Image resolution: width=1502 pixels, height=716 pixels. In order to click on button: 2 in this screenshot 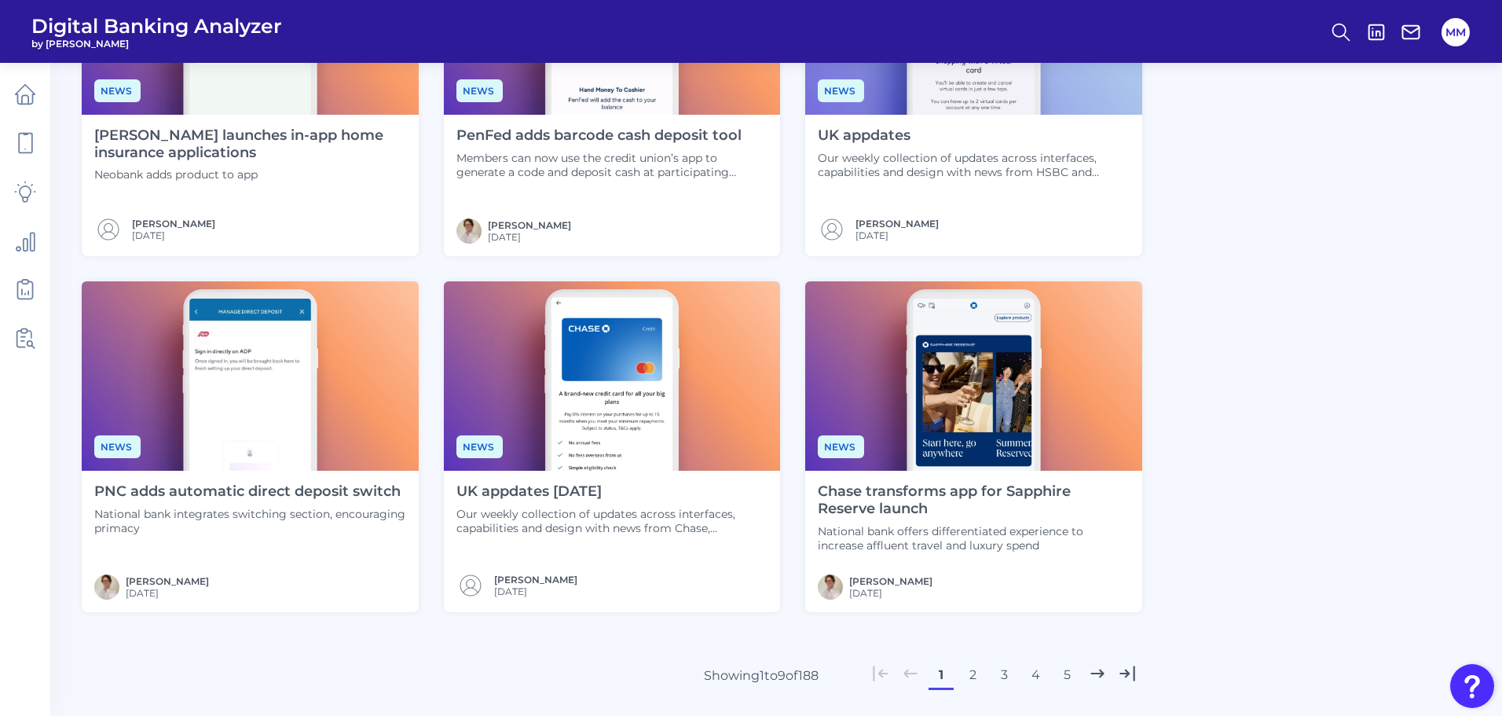, I will do `click(972, 675)`.